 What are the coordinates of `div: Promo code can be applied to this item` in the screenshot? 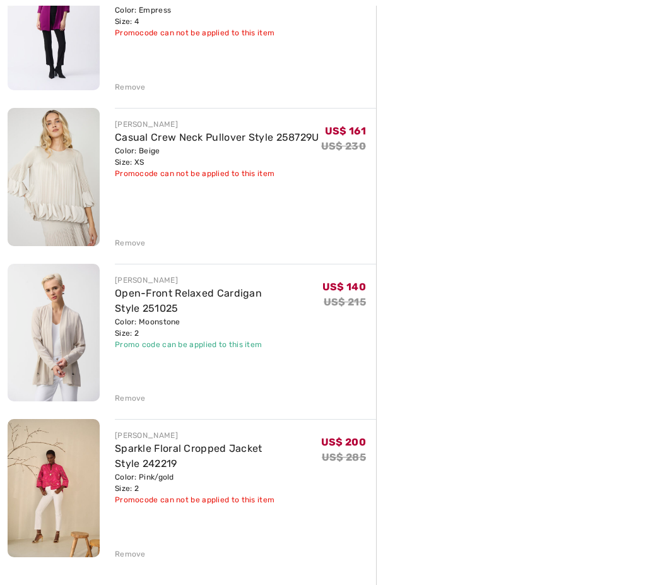 It's located at (218, 345).